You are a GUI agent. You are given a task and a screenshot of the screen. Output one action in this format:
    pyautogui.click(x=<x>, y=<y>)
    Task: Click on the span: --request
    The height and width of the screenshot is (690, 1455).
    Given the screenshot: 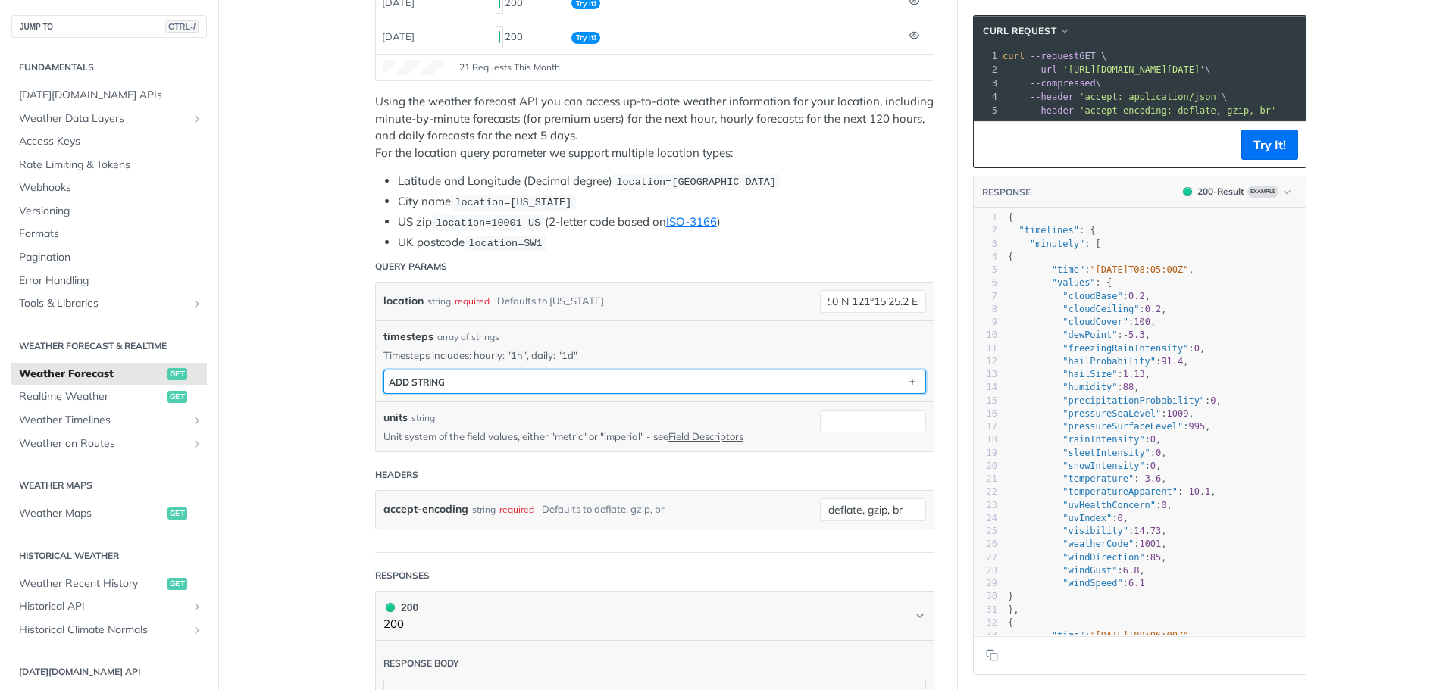 What is the action you would take?
    pyautogui.click(x=1054, y=56)
    